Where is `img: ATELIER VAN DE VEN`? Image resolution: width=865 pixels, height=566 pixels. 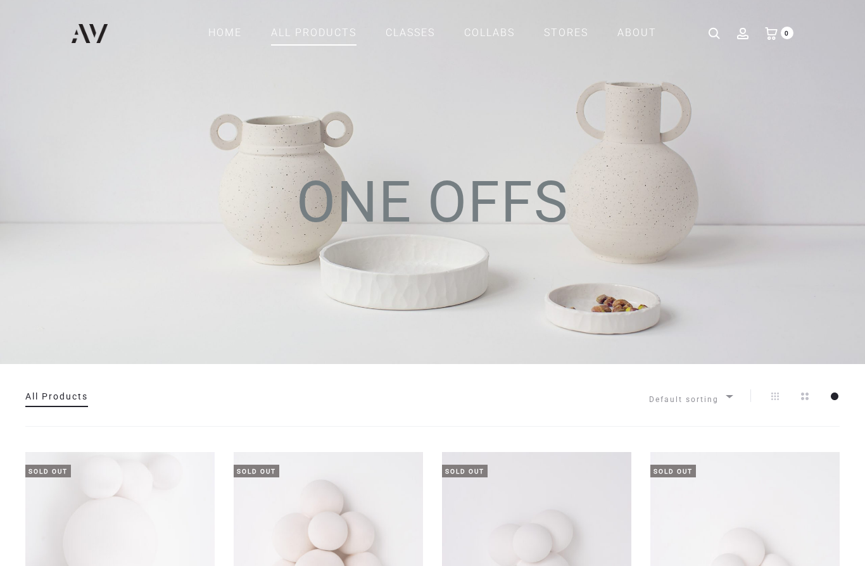 img: ATELIER VAN DE VEN is located at coordinates (89, 34).